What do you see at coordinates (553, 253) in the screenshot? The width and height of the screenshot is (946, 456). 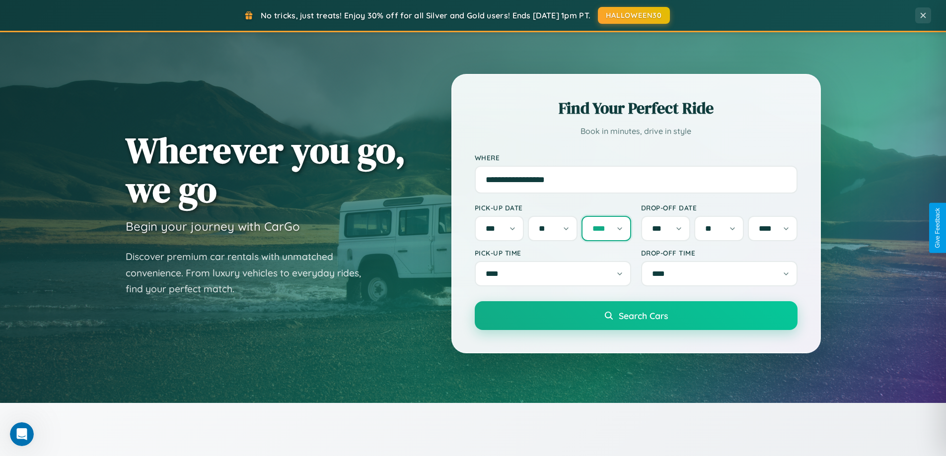 I see `label: Pick-up Time` at bounding box center [553, 253].